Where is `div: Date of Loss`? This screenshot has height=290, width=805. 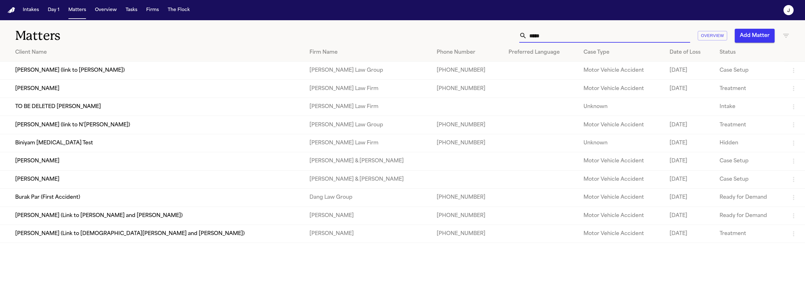 div: Date of Loss is located at coordinates (689, 52).